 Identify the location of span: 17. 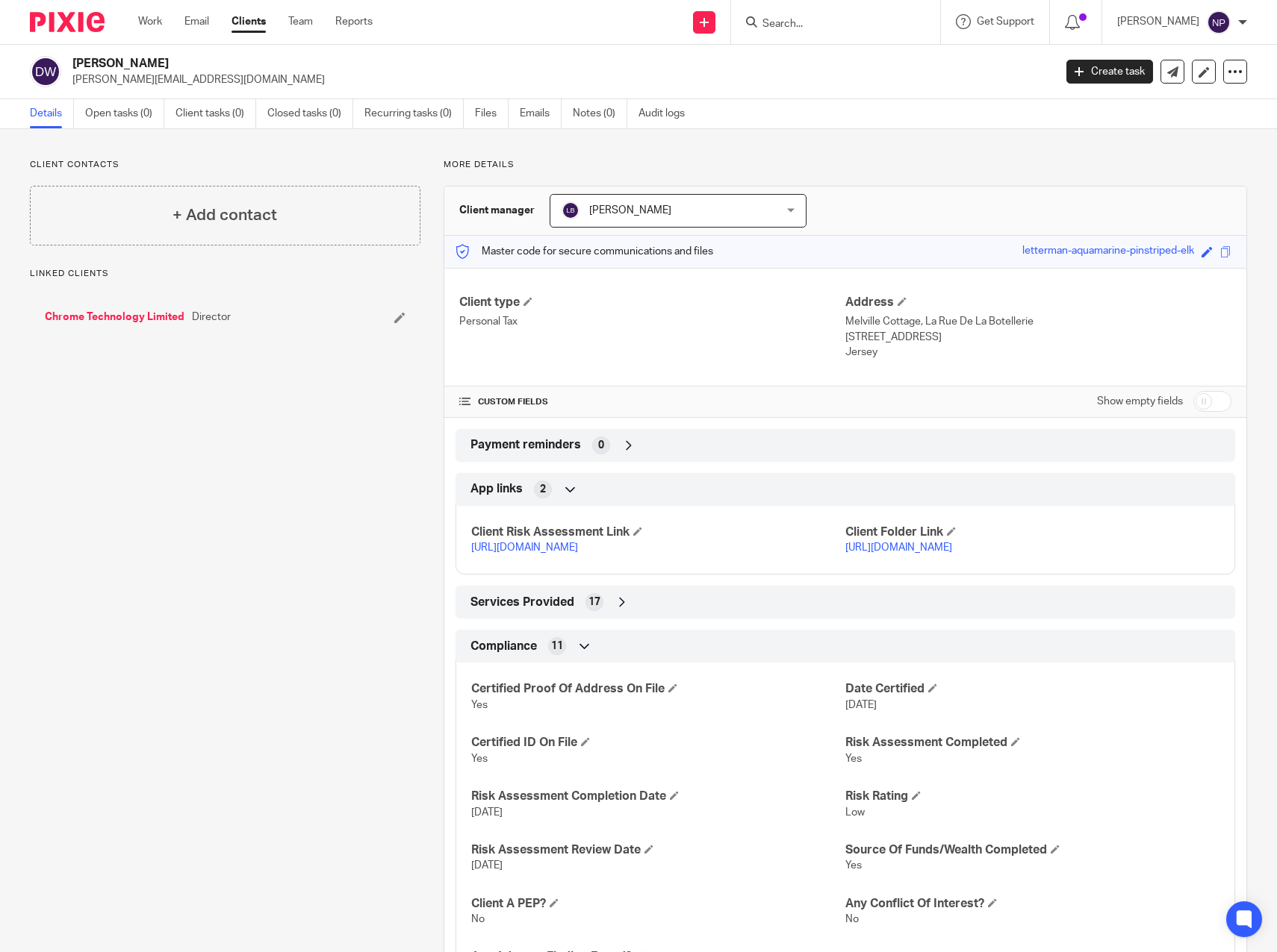
(594, 603).